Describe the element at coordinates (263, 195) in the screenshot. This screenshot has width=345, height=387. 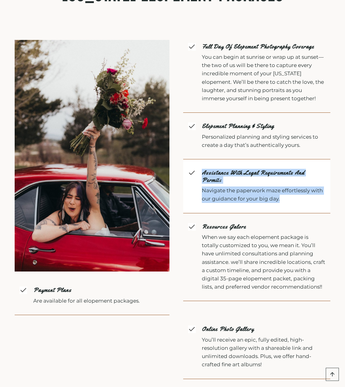
I see `p: Navigate the paperwork maze effortlessly with our guidance for your big day.` at that location.